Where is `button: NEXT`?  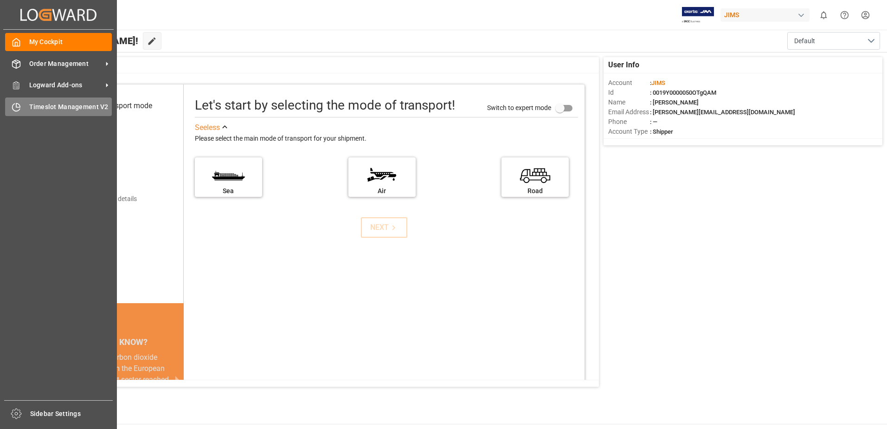
button: NEXT is located at coordinates (384, 227).